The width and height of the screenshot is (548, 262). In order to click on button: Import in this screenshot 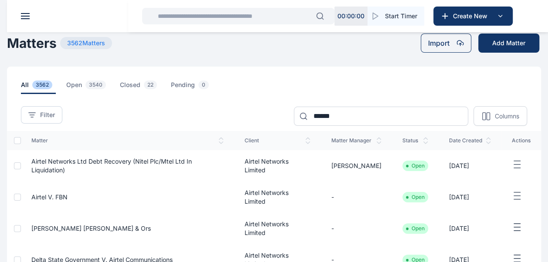, I will do `click(446, 43)`.